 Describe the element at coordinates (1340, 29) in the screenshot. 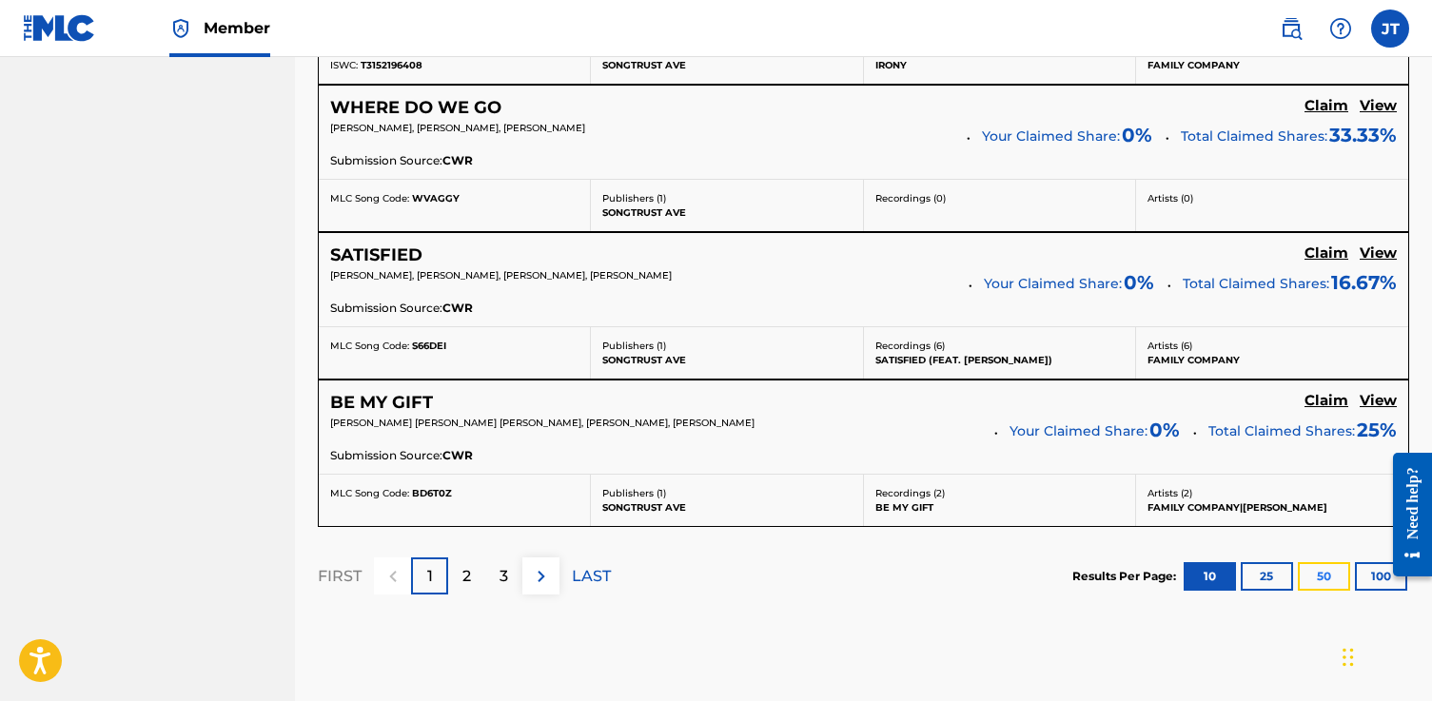

I see `img: help` at that location.